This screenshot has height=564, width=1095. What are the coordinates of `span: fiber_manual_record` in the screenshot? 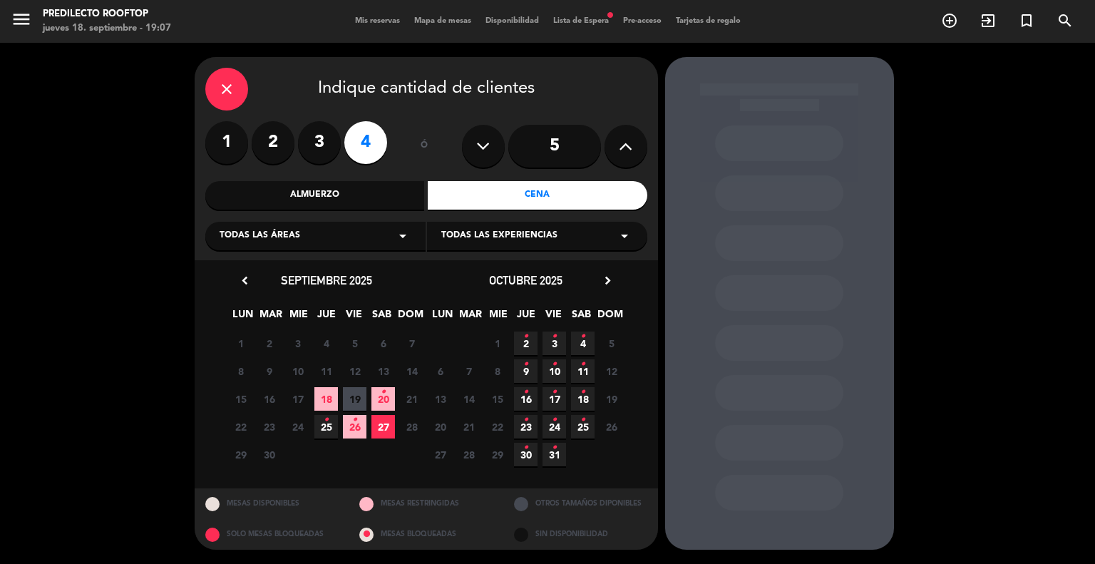 It's located at (610, 15).